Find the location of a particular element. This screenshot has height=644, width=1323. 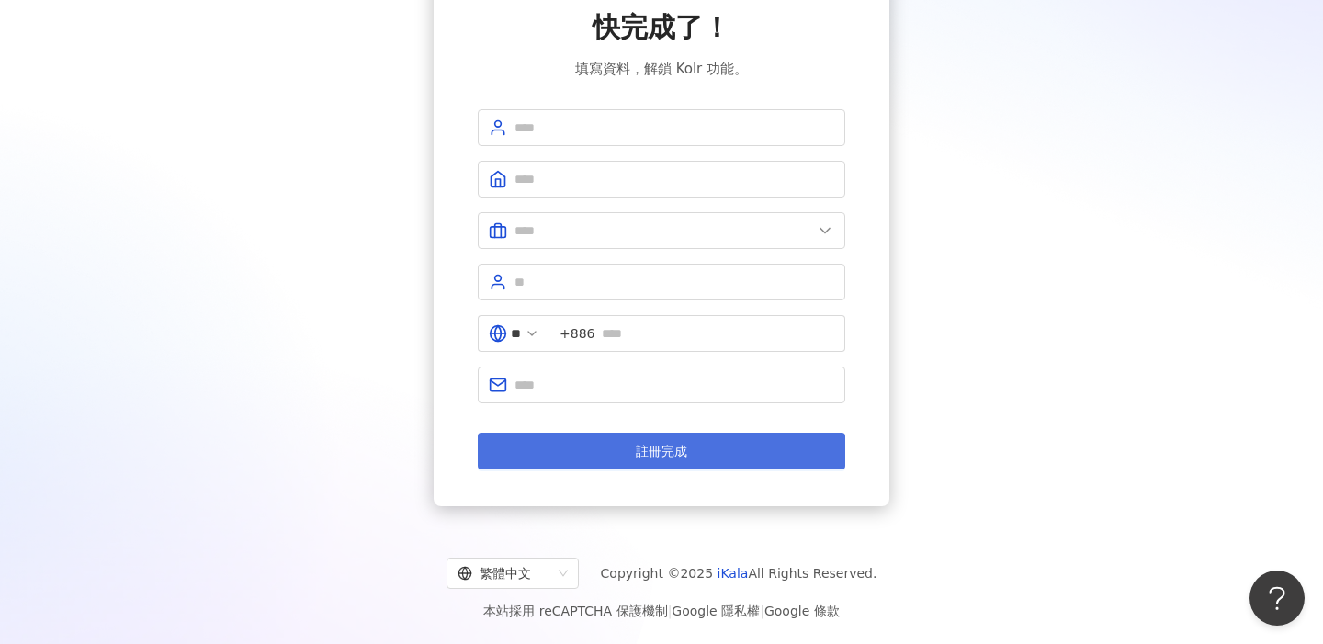

span: Copyright © 2025 All Rights Reserved. is located at coordinates (739, 573).